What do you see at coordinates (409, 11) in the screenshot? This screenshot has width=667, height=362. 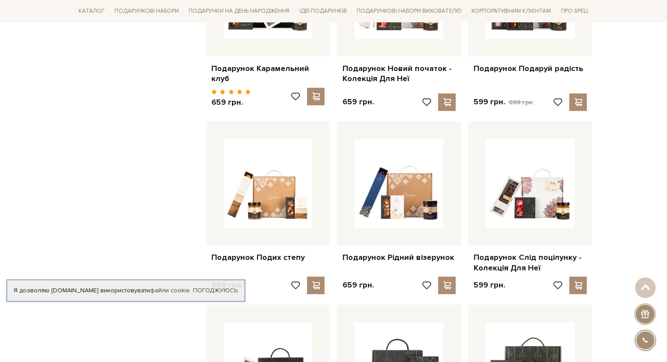 I see `a: Подарункові набори вихователю` at bounding box center [409, 11].